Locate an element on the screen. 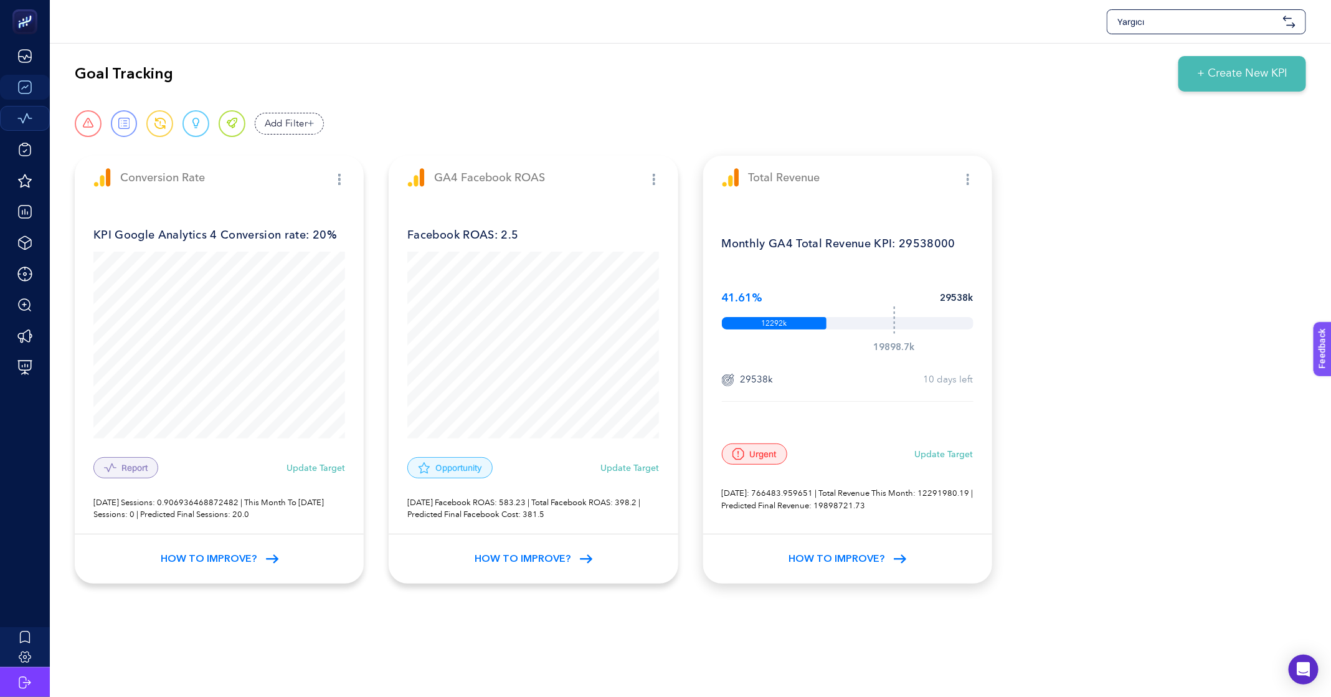 Image resolution: width=1331 pixels, height=697 pixels. button: + Create New KPI is located at coordinates (1242, 73).